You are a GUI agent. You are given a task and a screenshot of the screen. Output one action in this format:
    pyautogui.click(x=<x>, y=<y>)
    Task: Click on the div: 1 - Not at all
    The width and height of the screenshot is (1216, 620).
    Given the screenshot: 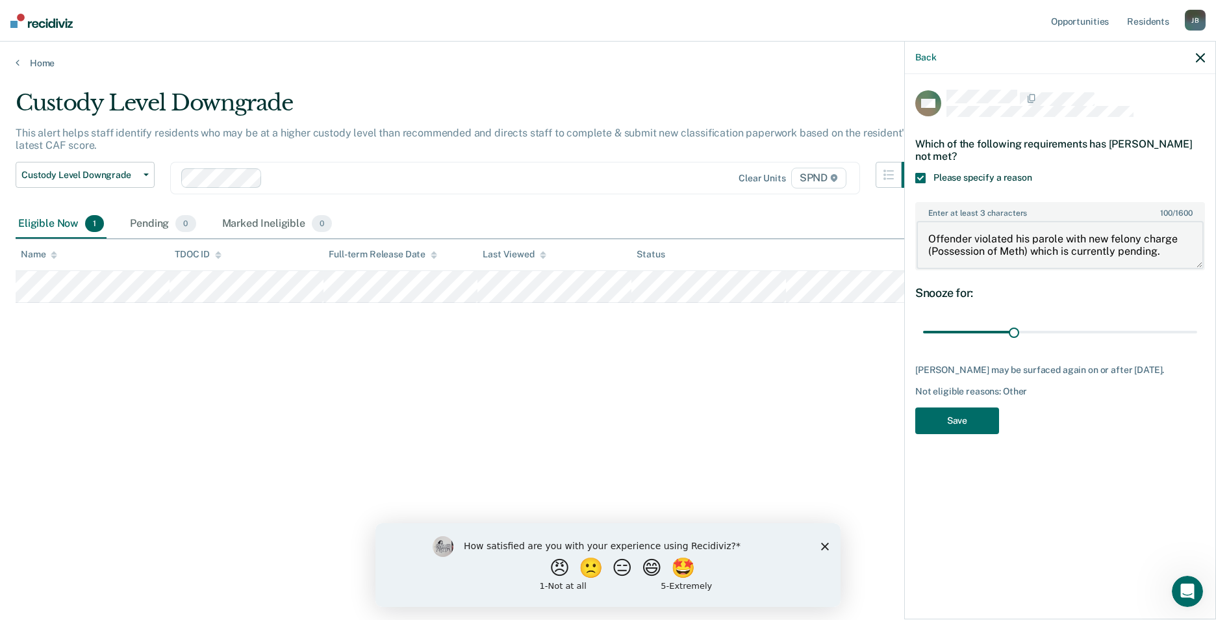 What is the action you would take?
    pyautogui.click(x=149, y=62)
    